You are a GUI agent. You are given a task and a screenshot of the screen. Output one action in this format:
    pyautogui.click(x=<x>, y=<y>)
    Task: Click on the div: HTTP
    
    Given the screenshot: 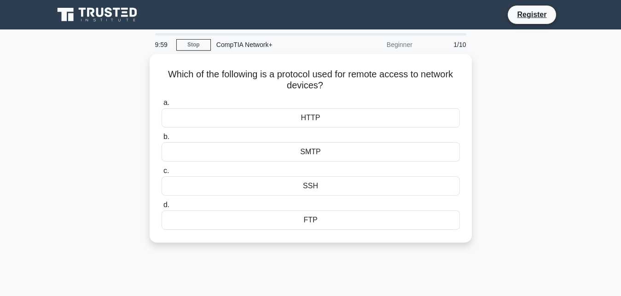 What is the action you would take?
    pyautogui.click(x=311, y=118)
    